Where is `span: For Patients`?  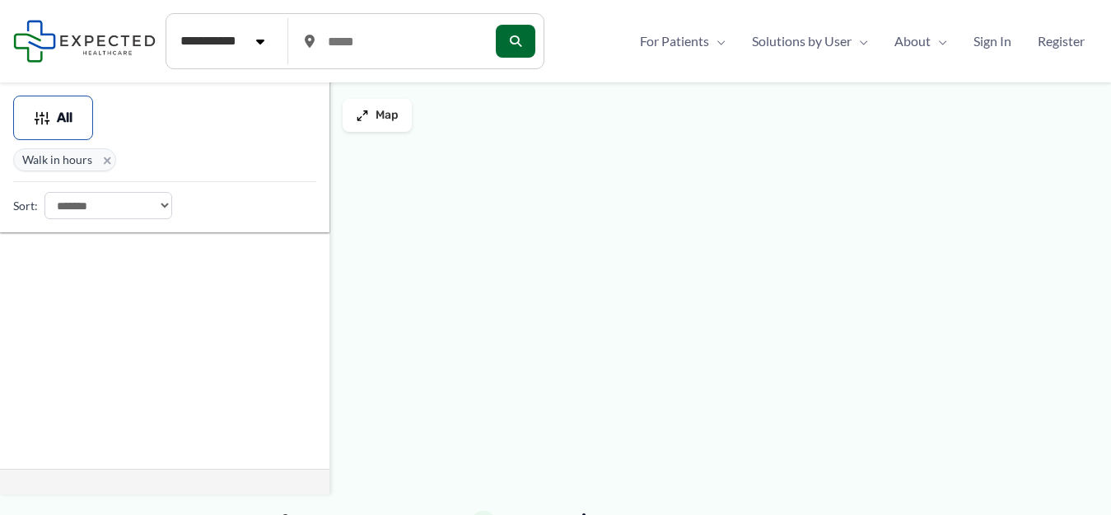
span: For Patients is located at coordinates (674, 41).